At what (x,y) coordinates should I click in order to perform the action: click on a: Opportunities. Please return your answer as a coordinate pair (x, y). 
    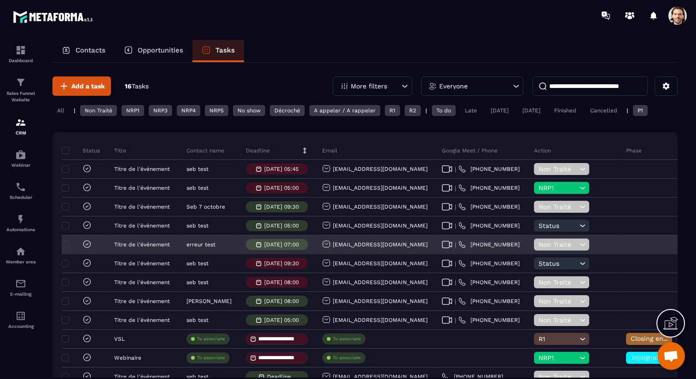
    Looking at the image, I should click on (153, 51).